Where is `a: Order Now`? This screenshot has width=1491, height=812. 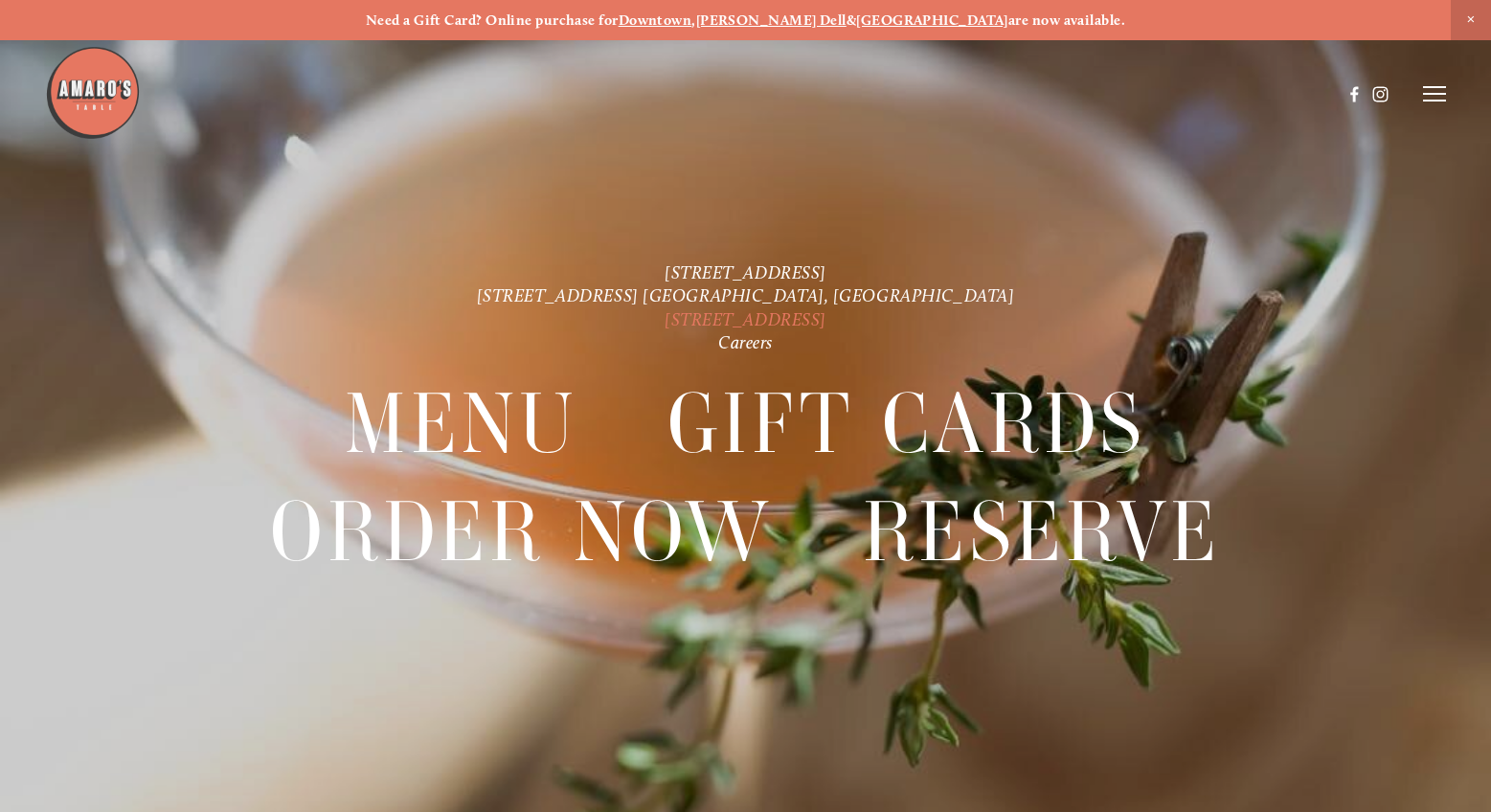 a: Order Now is located at coordinates (521, 532).